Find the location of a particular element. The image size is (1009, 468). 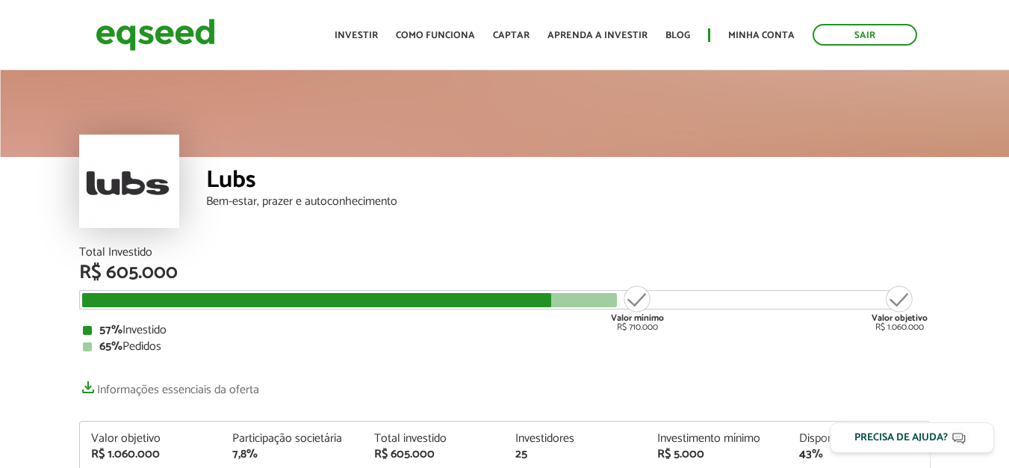

div: Participação societária is located at coordinates (292, 439).